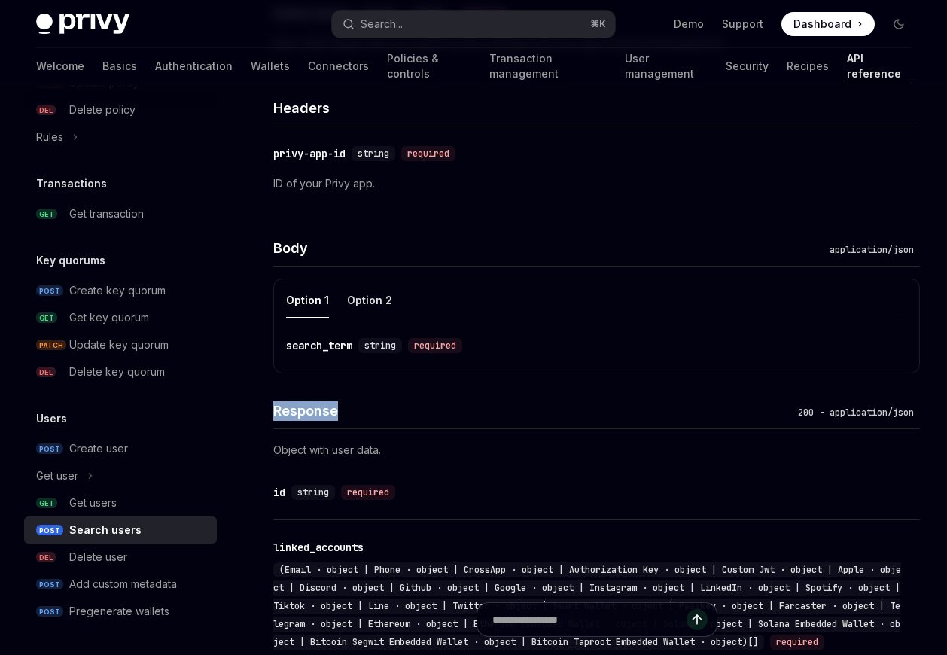 This screenshot has height=655, width=947. I want to click on a: DELDelete user, so click(120, 557).